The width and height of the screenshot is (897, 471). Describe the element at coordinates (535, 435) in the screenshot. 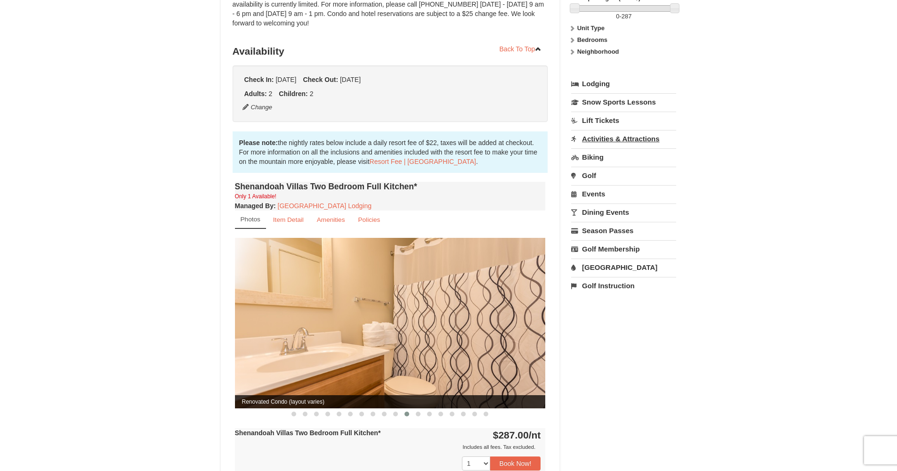

I see `span: /nt` at that location.